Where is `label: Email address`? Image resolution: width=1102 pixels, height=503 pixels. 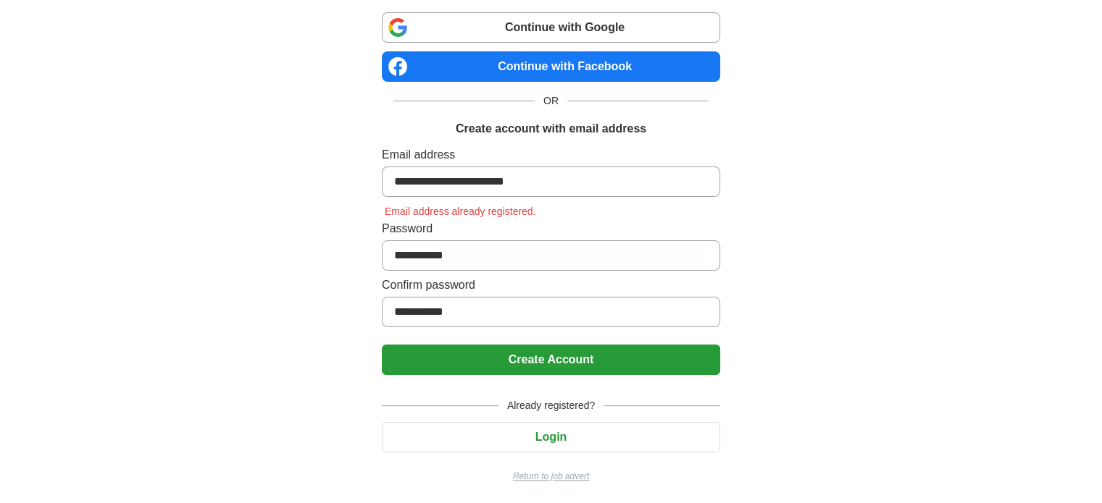 label: Email address is located at coordinates (551, 155).